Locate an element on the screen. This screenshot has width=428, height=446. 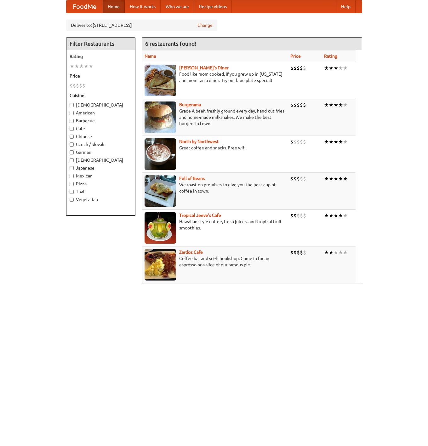
p: Hawaiian style coffee, fresh juices, and tropical fruit smoothies. is located at coordinates (215, 225).